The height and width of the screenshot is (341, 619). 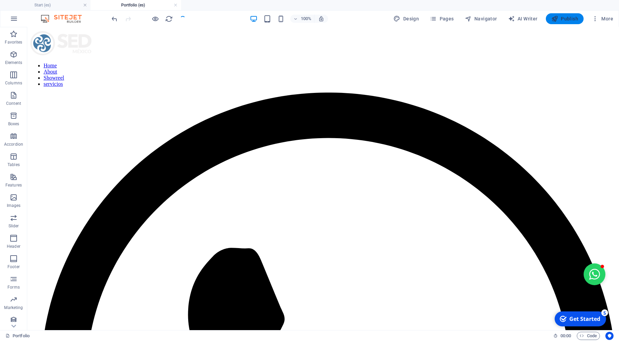 I want to click on i: On resize automatically adjust zoom level to fit chosen device., so click(x=321, y=19).